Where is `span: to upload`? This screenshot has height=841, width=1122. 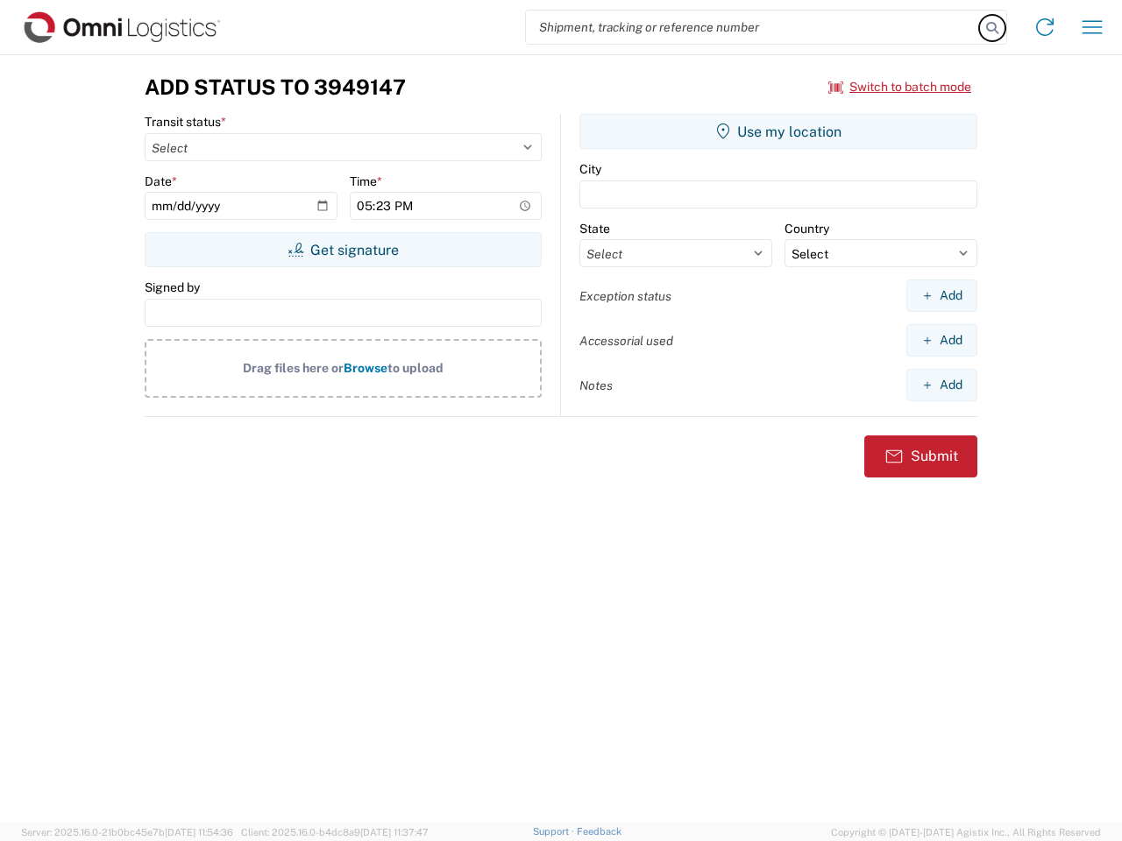
span: to upload is located at coordinates (415, 368).